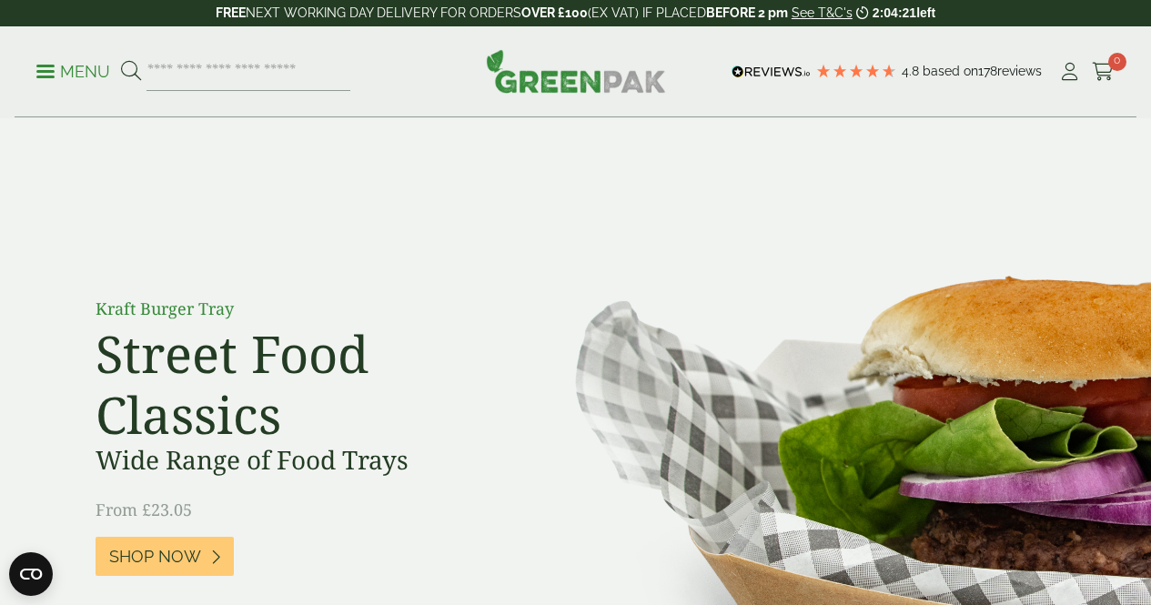 The width and height of the screenshot is (1151, 605). I want to click on span: left, so click(926, 13).